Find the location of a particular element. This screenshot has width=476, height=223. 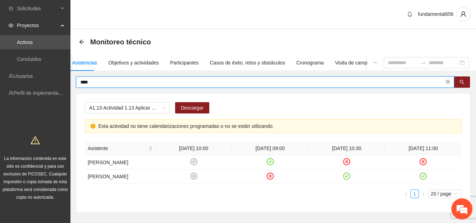

div: Objetivos y actividades is located at coordinates (134, 63).